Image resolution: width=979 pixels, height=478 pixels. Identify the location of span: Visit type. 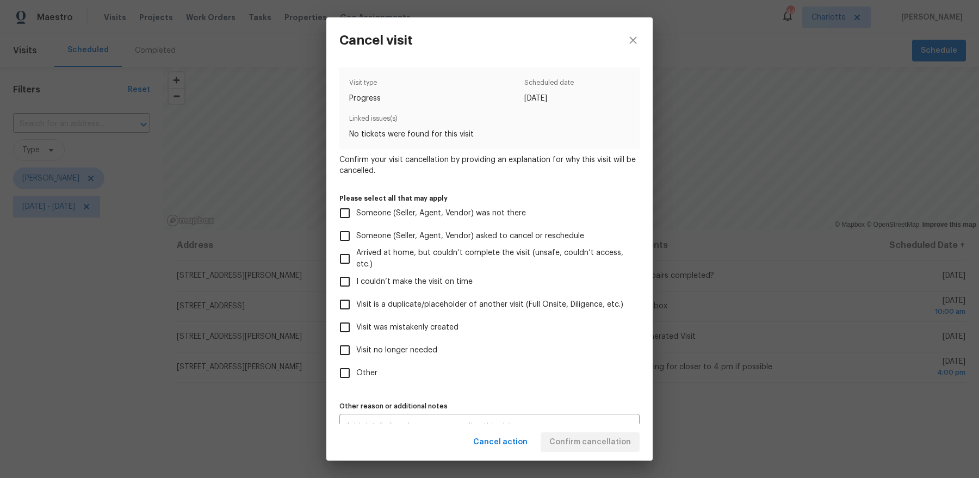
(365, 85).